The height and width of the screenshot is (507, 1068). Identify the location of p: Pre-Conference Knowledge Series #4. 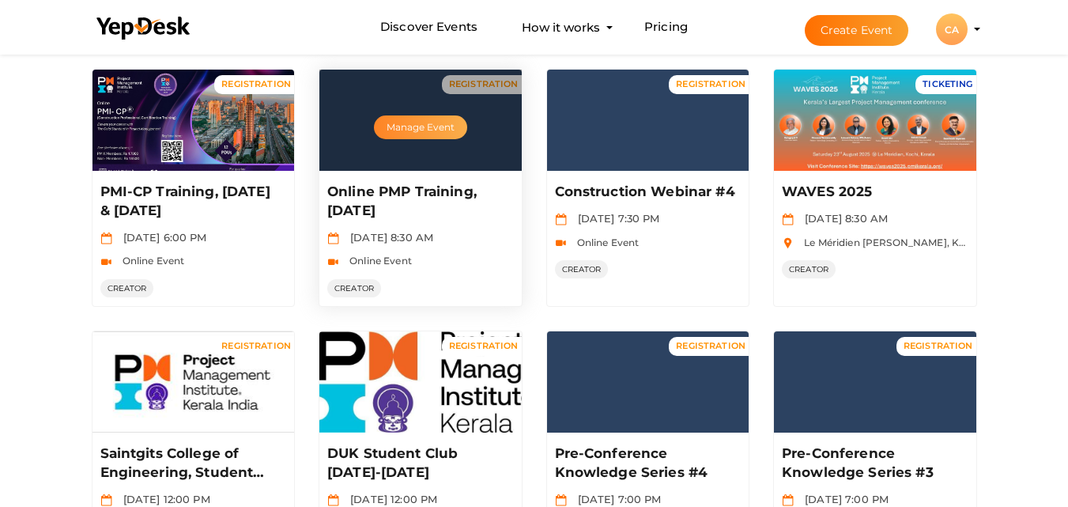
(646, 463).